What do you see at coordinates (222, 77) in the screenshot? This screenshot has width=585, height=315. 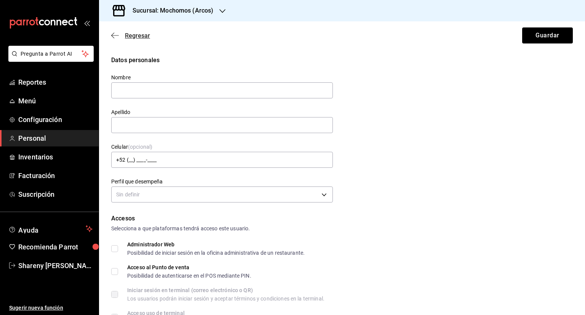 I see `label: Nombre` at bounding box center [222, 77].